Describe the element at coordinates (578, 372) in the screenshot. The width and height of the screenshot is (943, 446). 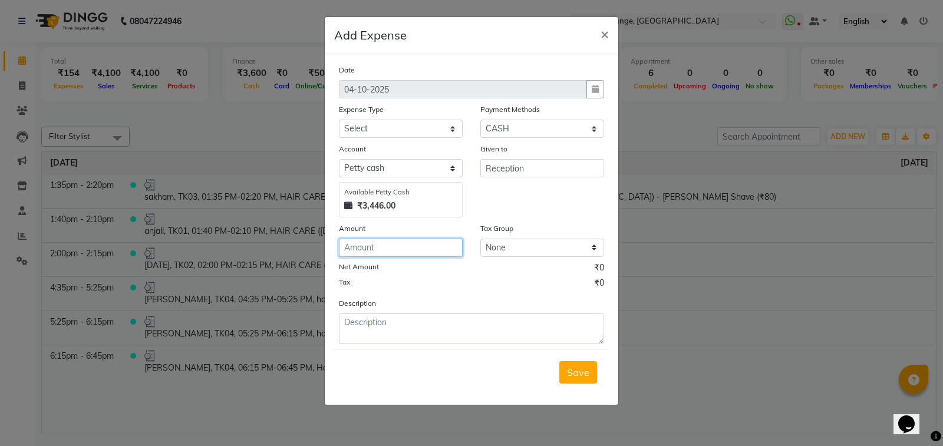
I see `button: Save` at that location.